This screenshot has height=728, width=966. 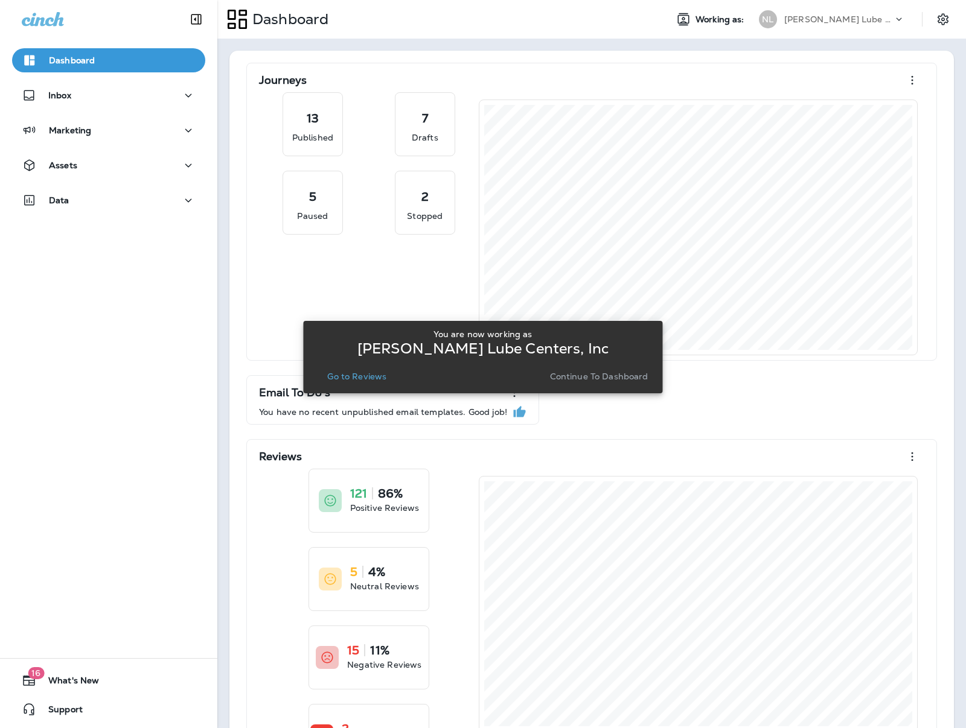 I want to click on span: Working as:, so click(x=721, y=19).